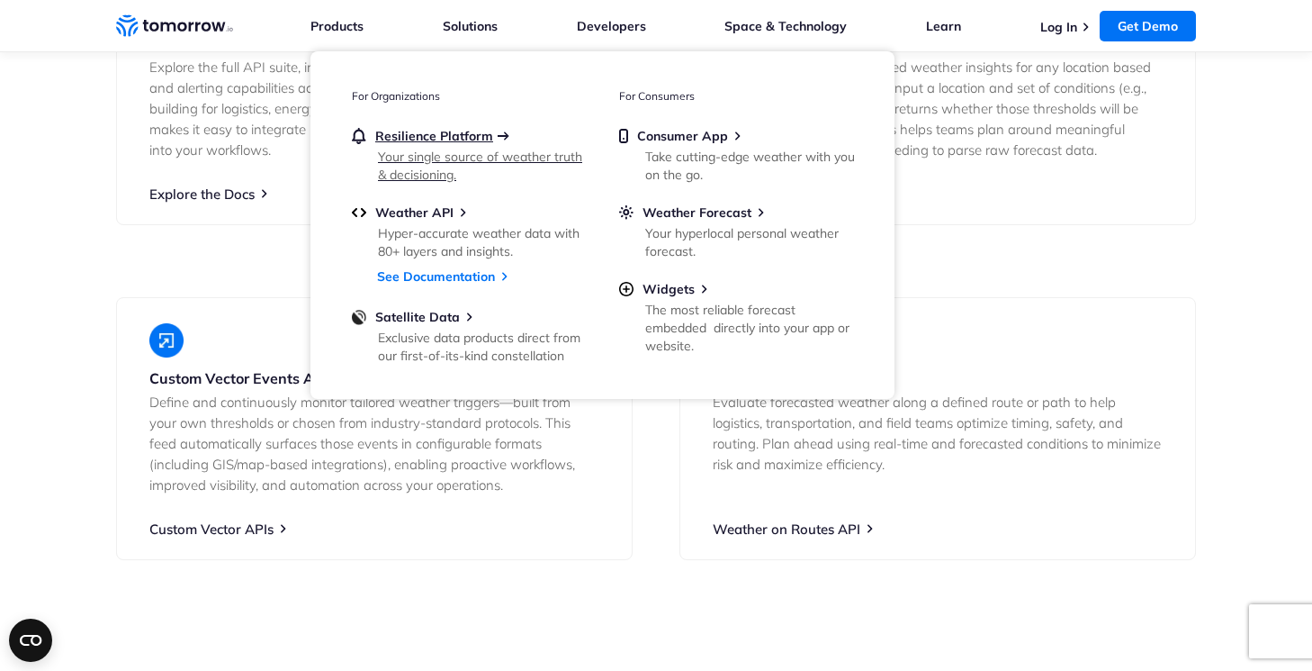  What do you see at coordinates (212, 528) in the screenshot?
I see `a: Custom Vector APIs` at bounding box center [212, 528].